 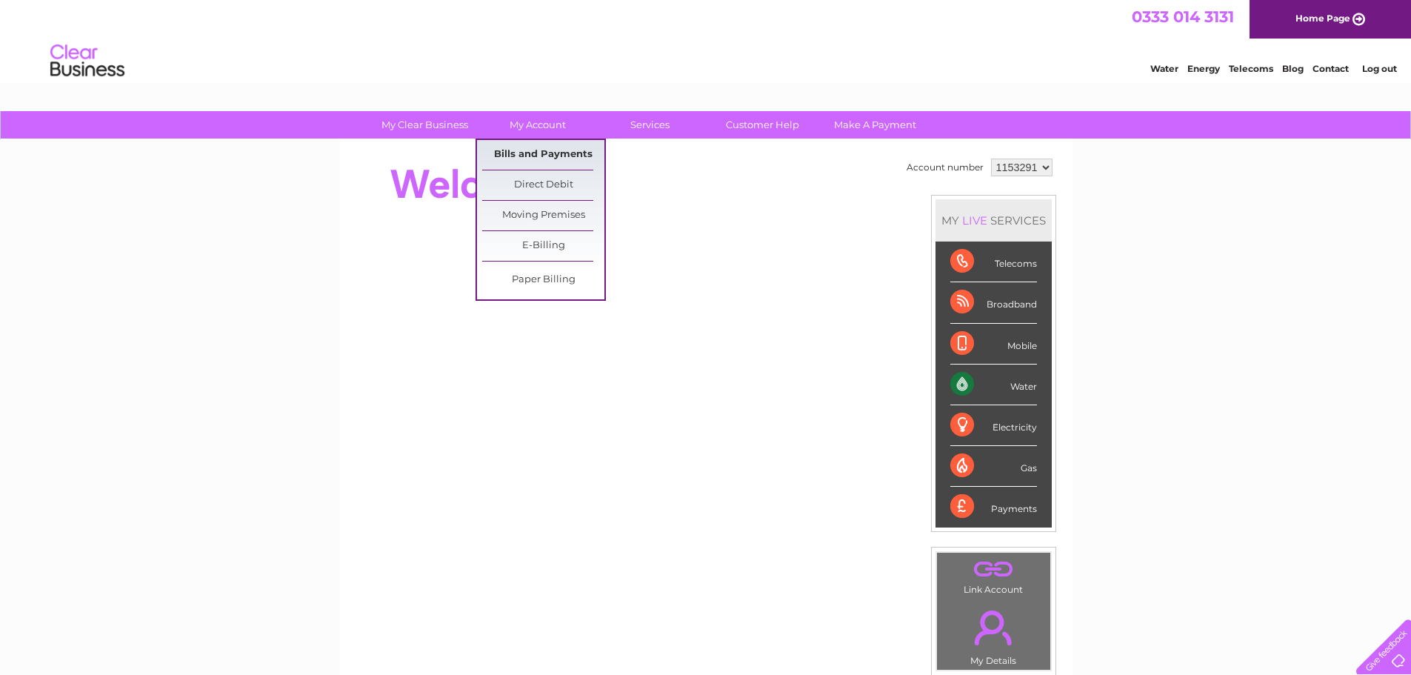 I want to click on div: Gas, so click(x=993, y=466).